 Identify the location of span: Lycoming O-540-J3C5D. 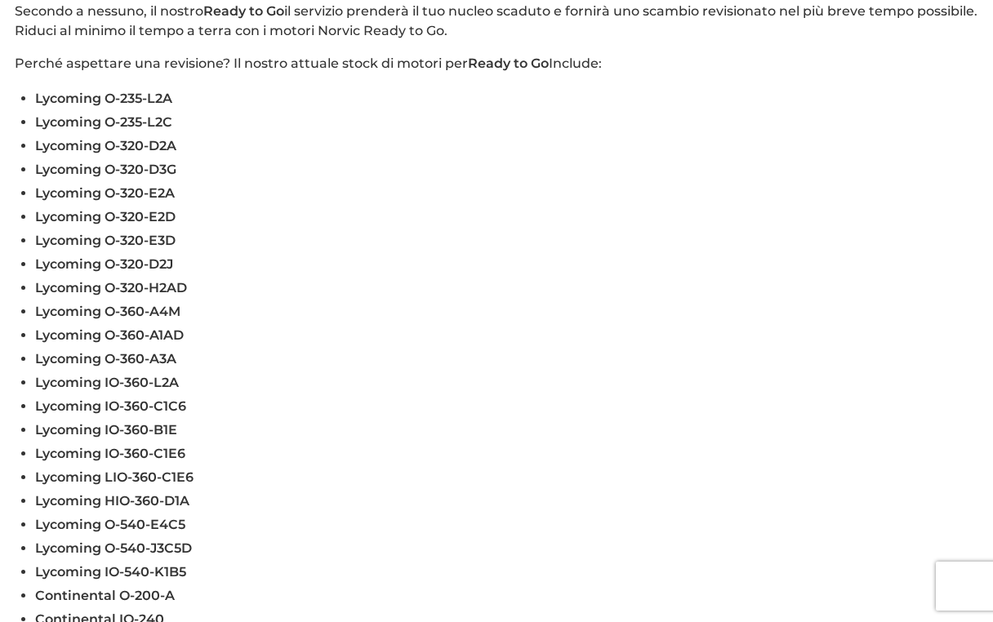
(113, 548).